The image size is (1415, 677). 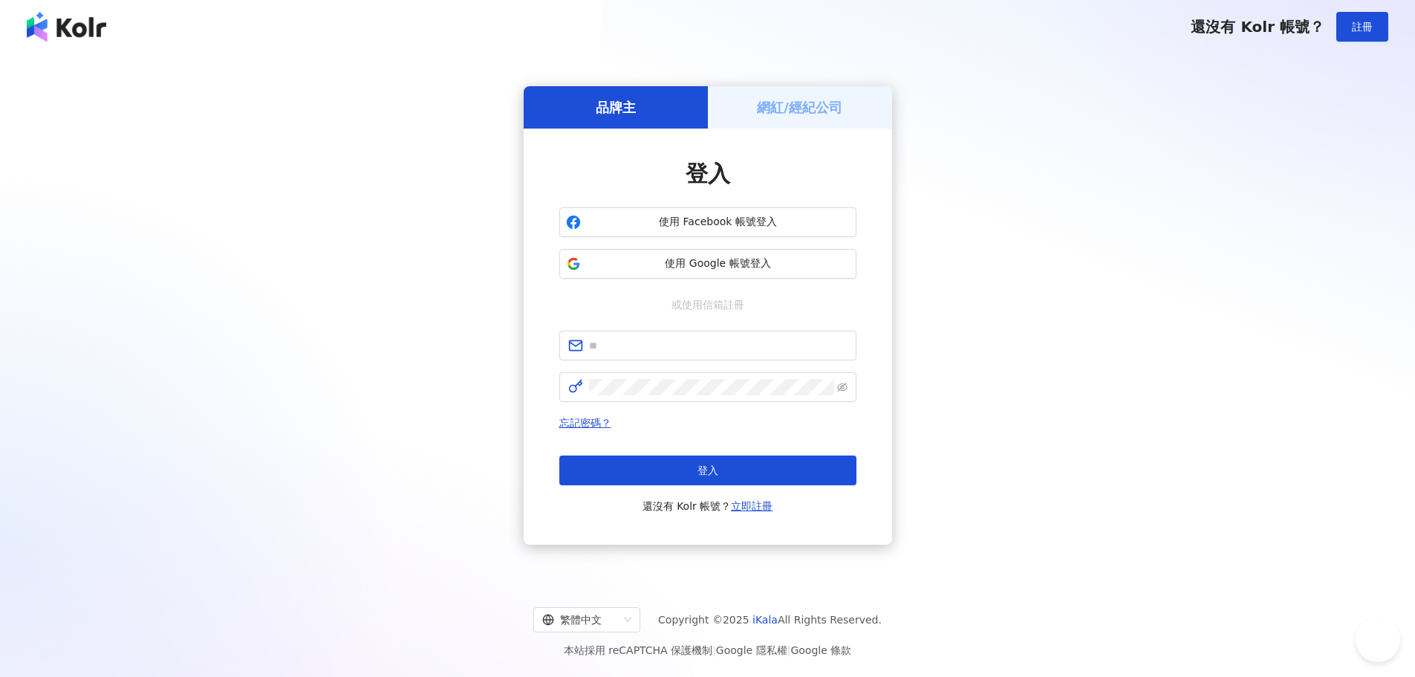 I want to click on a: iKala, so click(x=765, y=620).